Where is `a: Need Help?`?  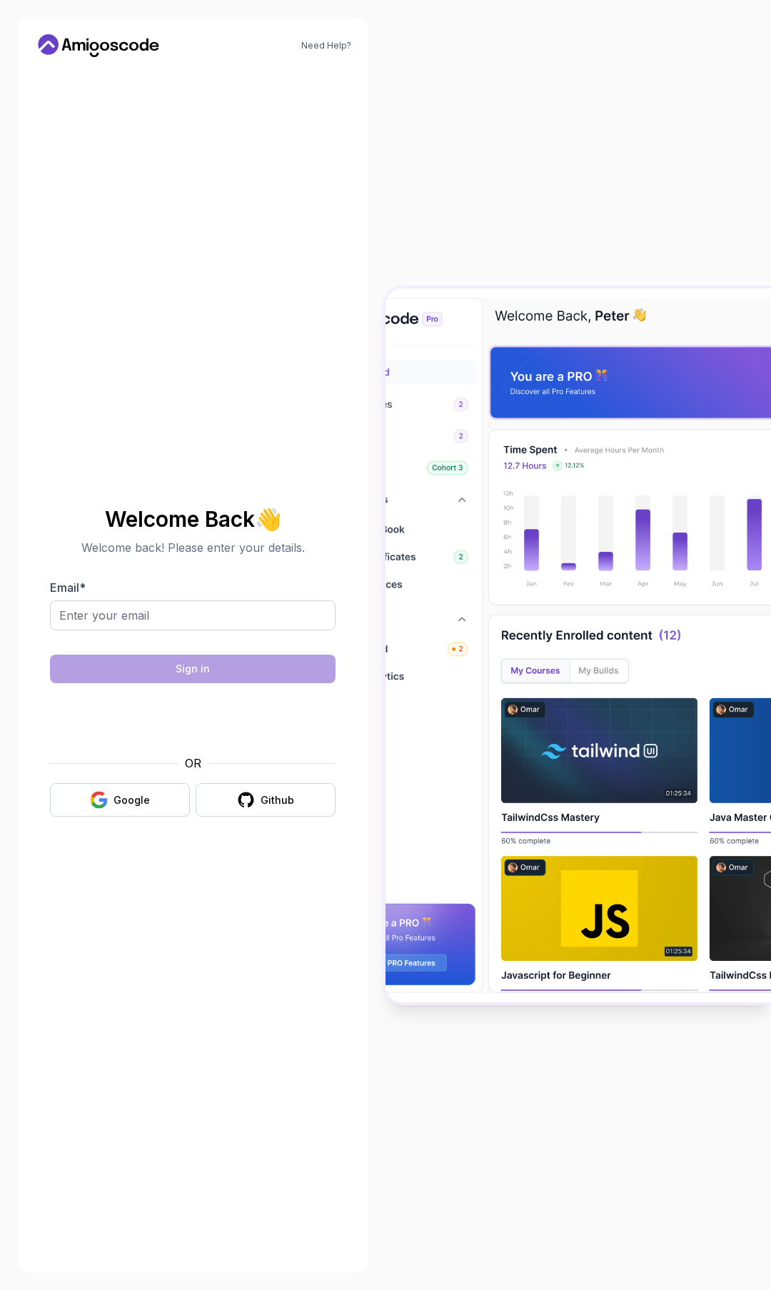 a: Need Help? is located at coordinates (326, 46).